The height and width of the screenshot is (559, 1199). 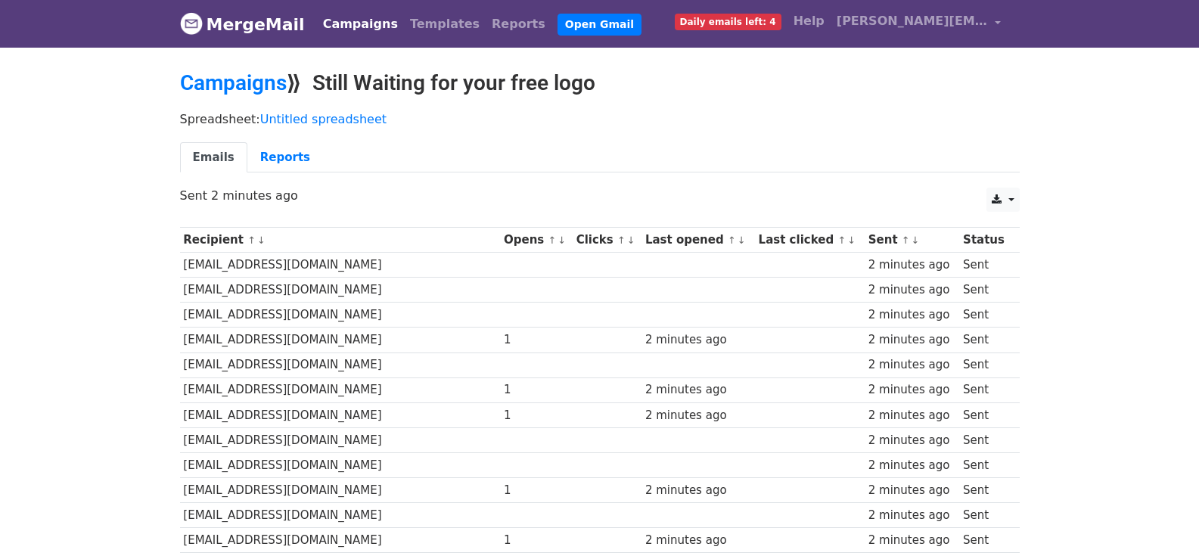 I want to click on p: Sent 2 minutes ago, so click(x=600, y=195).